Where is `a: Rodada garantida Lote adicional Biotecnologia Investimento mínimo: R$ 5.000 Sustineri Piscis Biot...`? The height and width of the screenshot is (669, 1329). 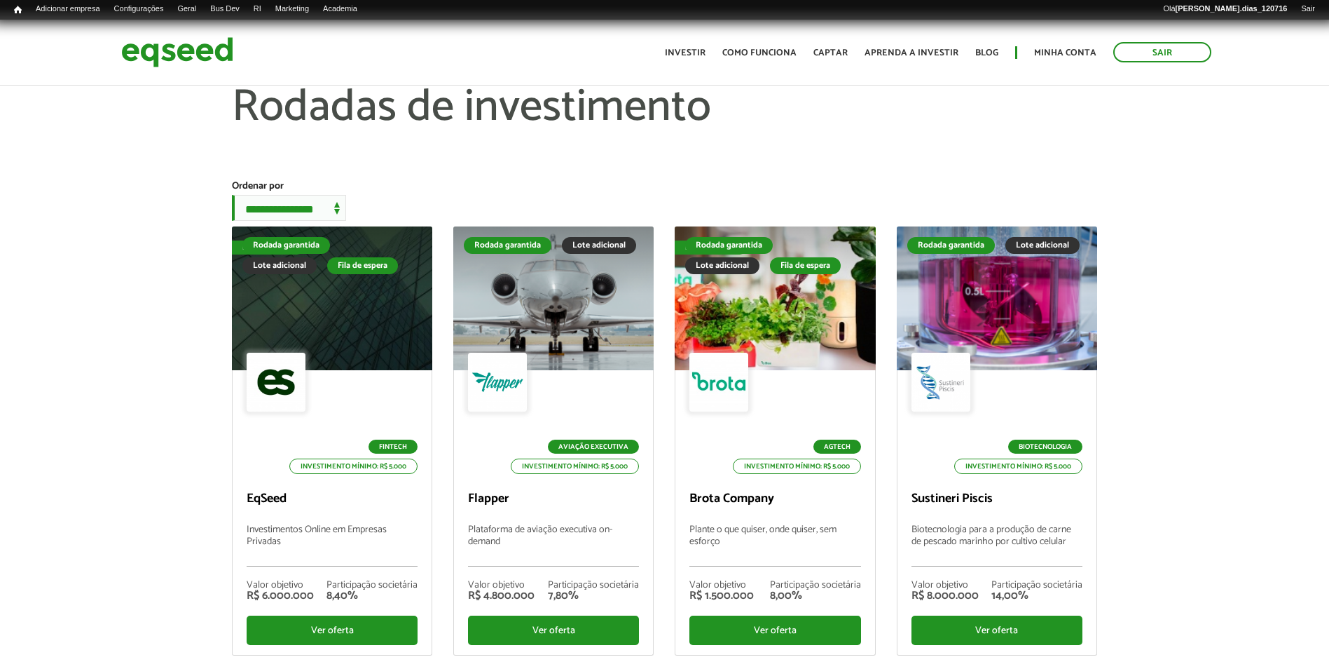 a: Rodada garantida Lote adicional Biotecnologia Investimento mínimo: R$ 5.000 Sustineri Piscis Biot... is located at coordinates (997, 441).